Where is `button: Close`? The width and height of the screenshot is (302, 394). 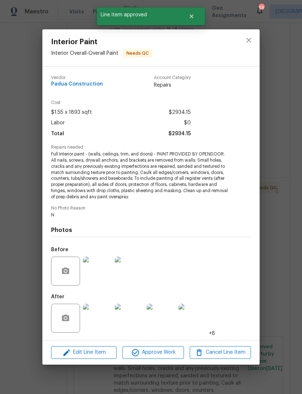
button: Close is located at coordinates (192, 16).